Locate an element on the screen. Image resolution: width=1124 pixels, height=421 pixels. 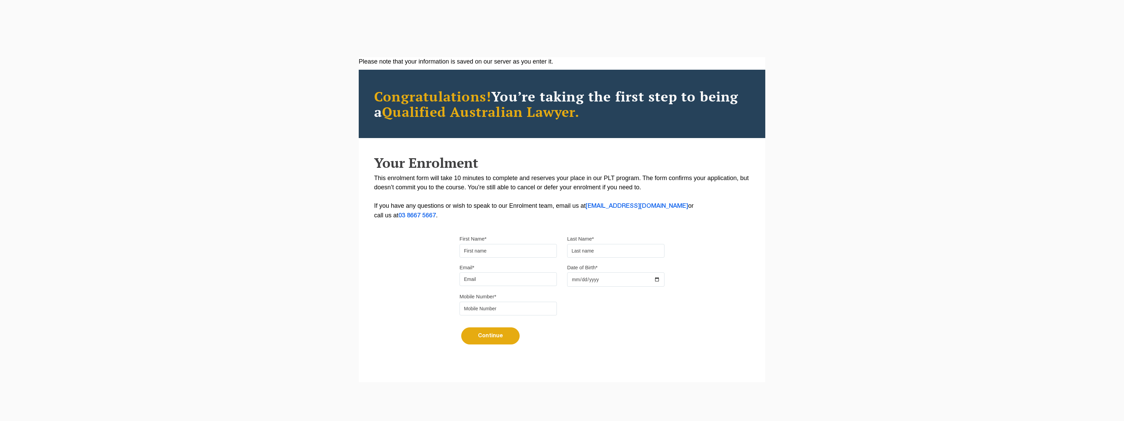
span: Congratulations! is located at coordinates (432, 96).